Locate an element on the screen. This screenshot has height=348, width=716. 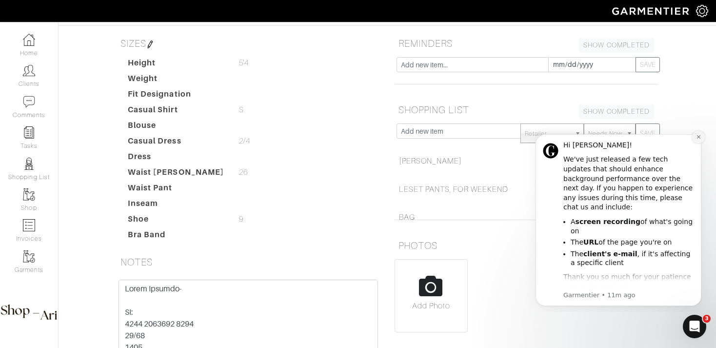
input: Add new item... is located at coordinates (473, 64).